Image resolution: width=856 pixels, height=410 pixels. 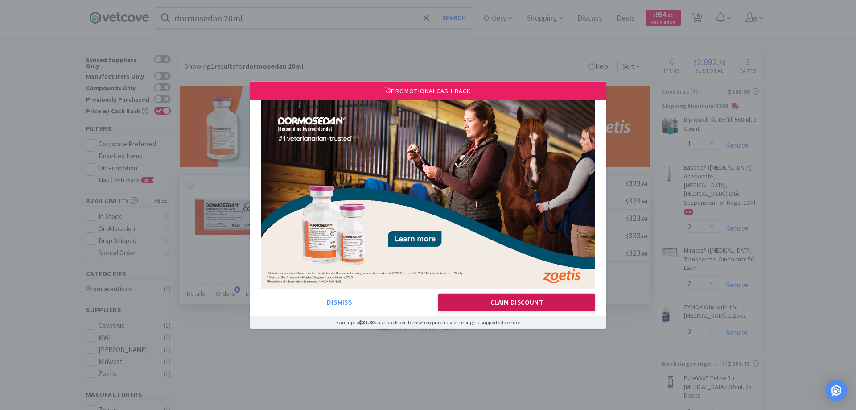 I want to click on div: Earn up to cash back per item when purchased through a supported vendor, so click(x=428, y=322).